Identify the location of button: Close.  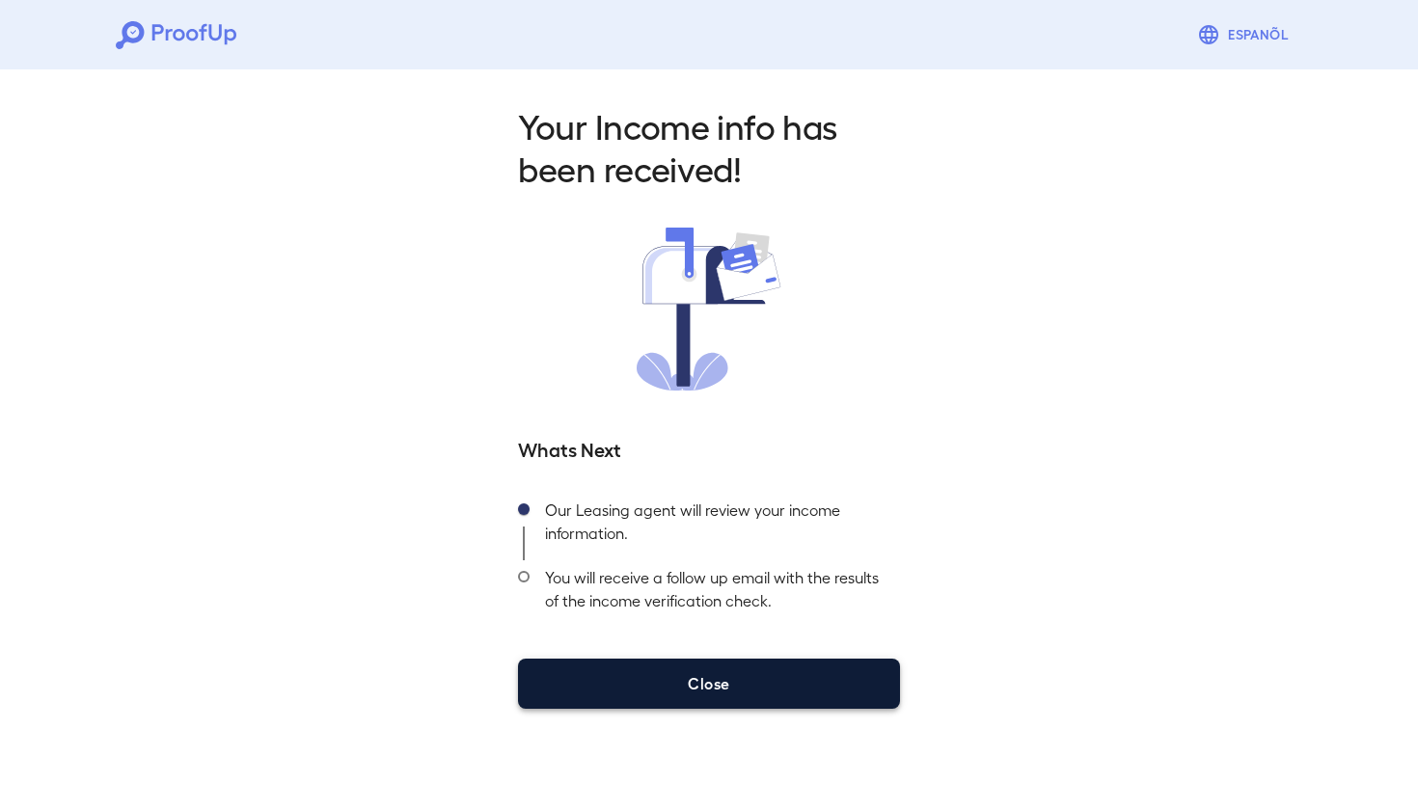
(709, 684).